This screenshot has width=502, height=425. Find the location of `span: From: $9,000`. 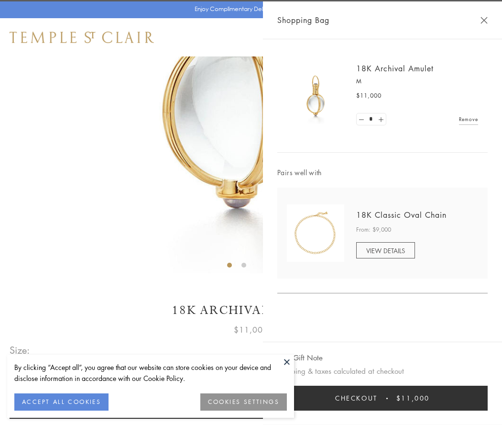

span: From: $9,000 is located at coordinates (374, 230).